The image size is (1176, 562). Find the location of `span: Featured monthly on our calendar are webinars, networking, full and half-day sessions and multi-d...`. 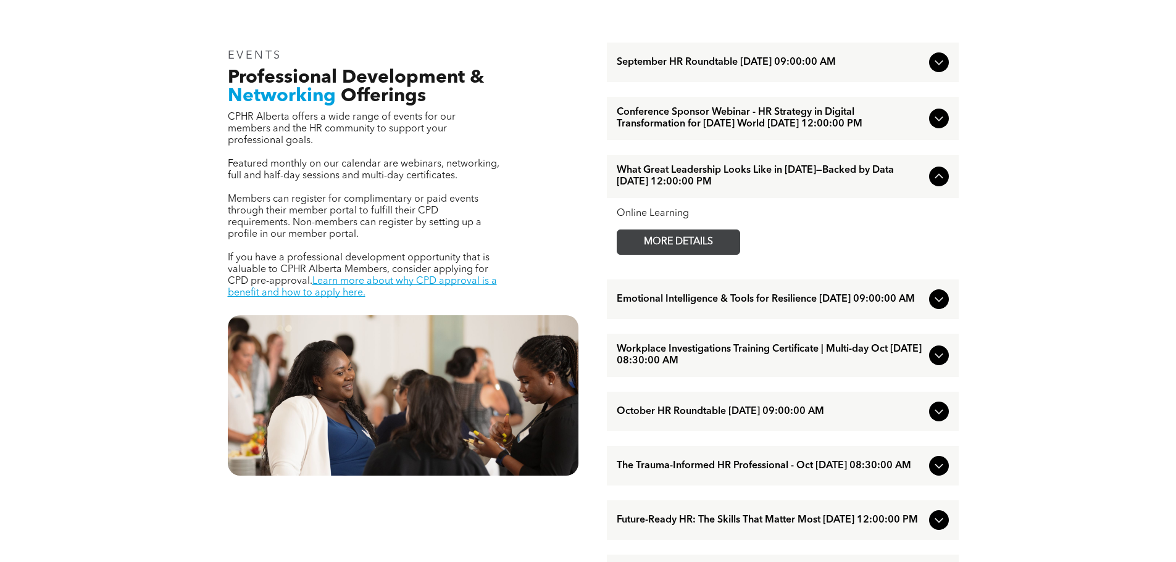

span: Featured monthly on our calendar are webinars, networking, full and half-day sessions and multi-d... is located at coordinates (363, 170).